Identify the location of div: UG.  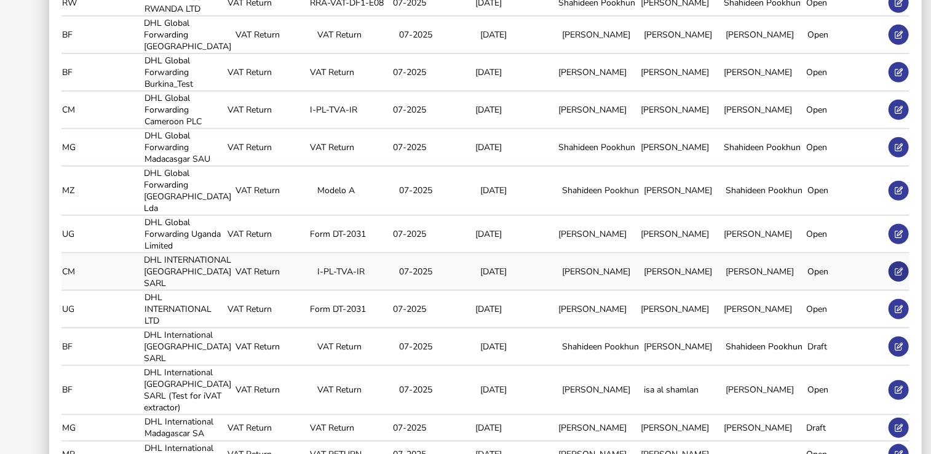
(102, 234).